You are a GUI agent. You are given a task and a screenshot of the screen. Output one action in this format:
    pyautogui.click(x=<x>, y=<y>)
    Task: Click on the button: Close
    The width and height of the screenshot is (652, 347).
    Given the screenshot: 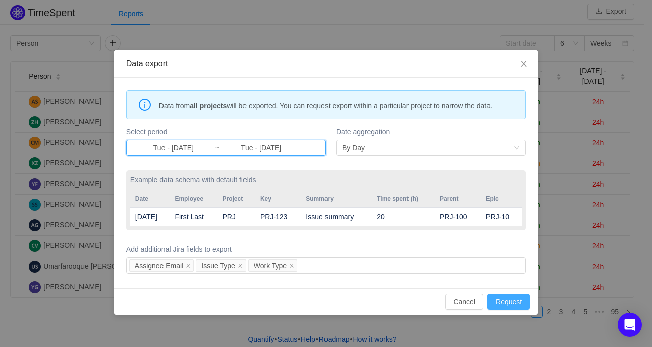 What is the action you would take?
    pyautogui.click(x=524, y=64)
    